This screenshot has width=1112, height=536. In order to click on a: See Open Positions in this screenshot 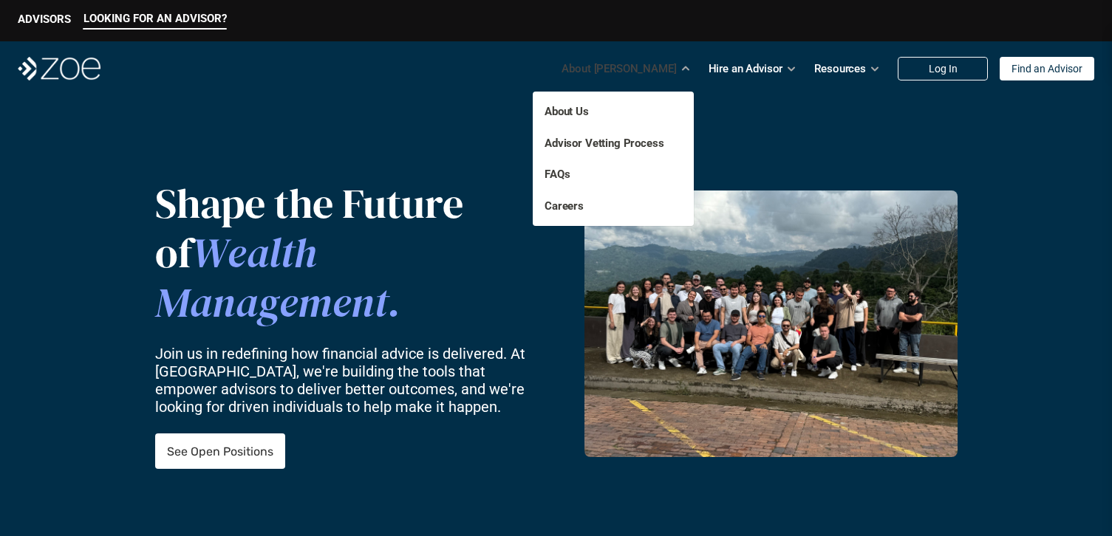, I will do `click(220, 451)`.